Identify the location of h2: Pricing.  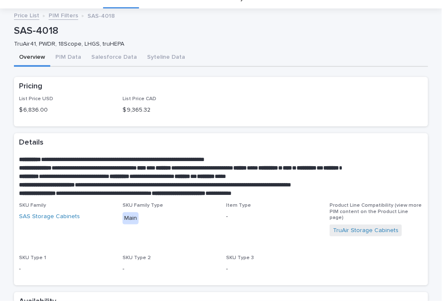
(30, 87).